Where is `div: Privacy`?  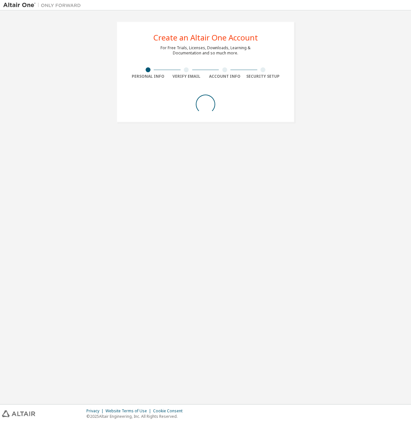 div: Privacy is located at coordinates (96, 411).